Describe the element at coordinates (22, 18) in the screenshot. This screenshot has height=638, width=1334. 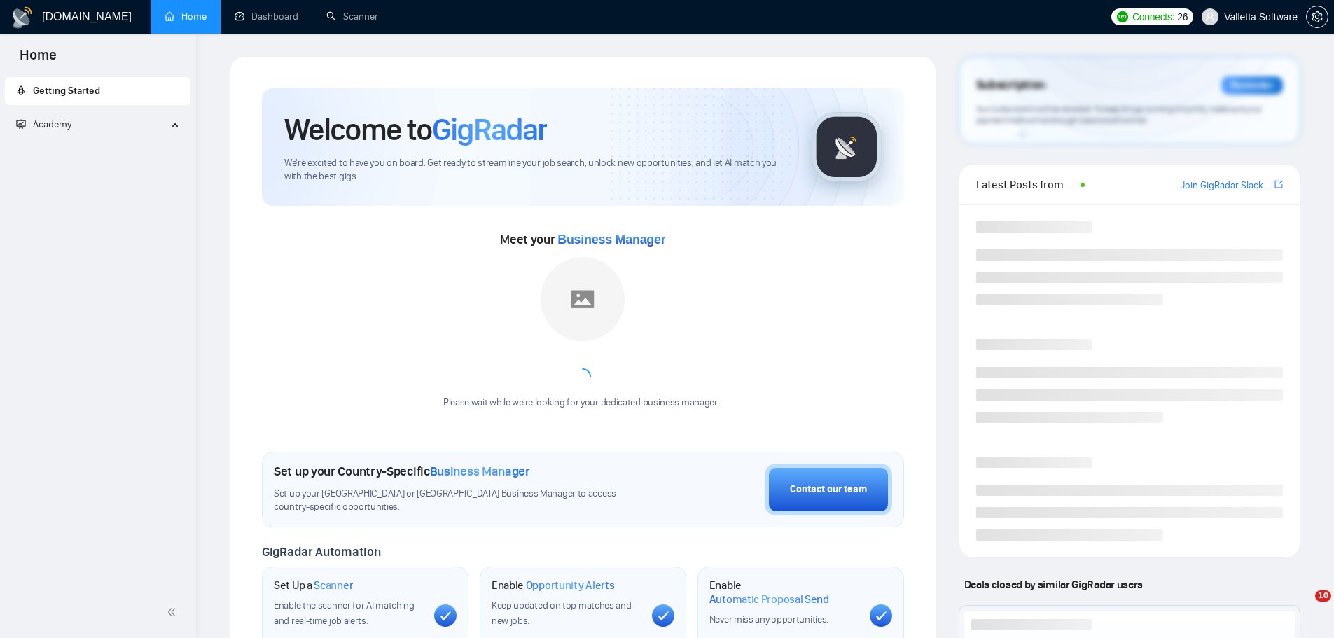
I see `img: logo` at that location.